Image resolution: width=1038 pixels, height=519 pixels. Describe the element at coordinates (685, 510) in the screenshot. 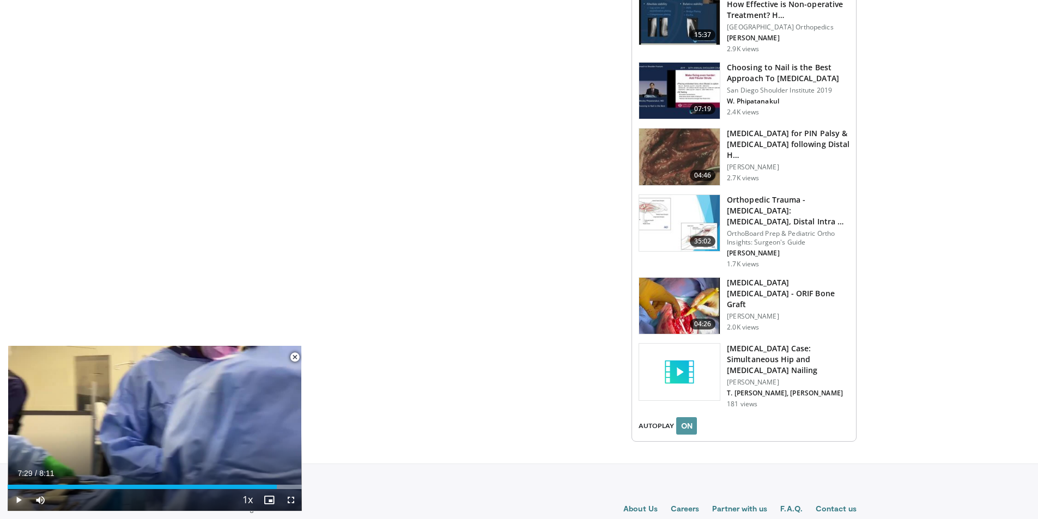

I see `a: Careers` at that location.